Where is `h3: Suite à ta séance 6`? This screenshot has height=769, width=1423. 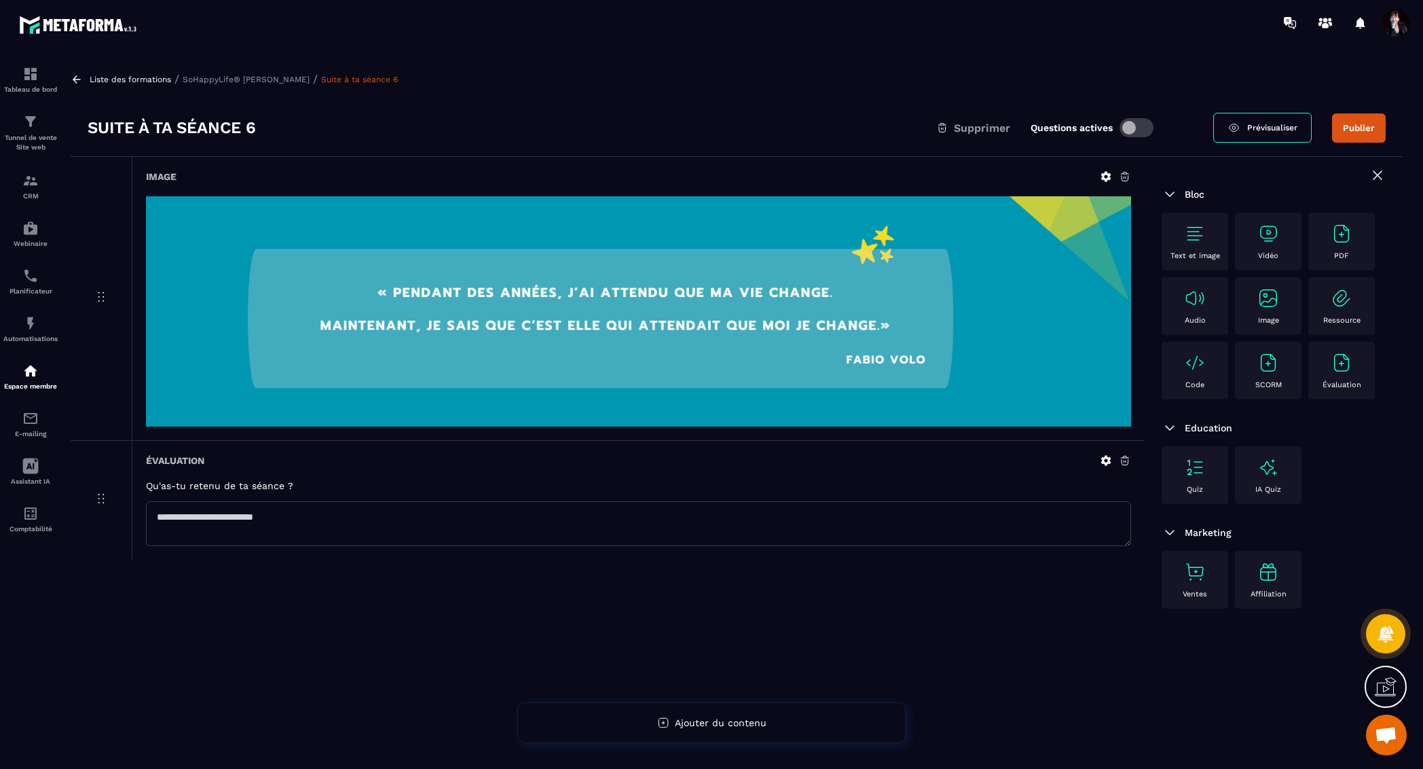
h3: Suite à ta séance 6 is located at coordinates (172, 128).